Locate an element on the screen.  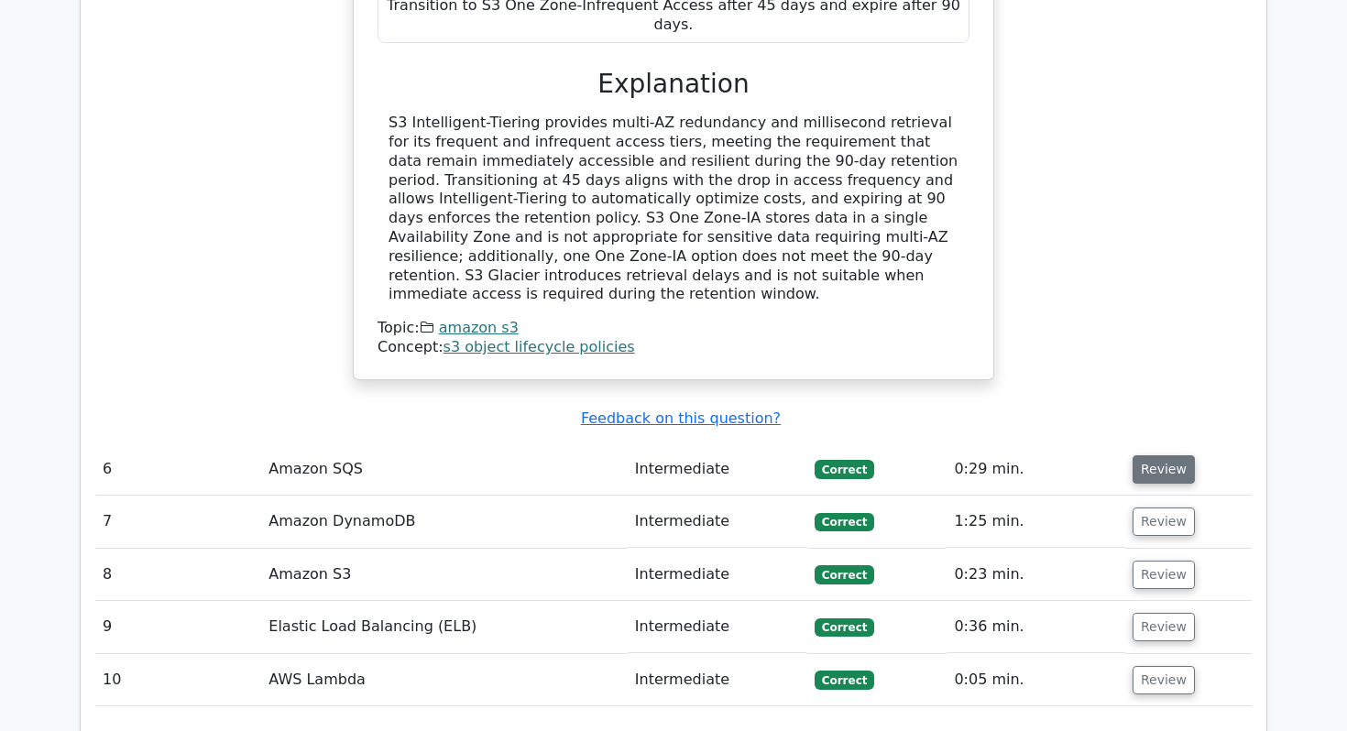
td: 6 is located at coordinates (178, 469).